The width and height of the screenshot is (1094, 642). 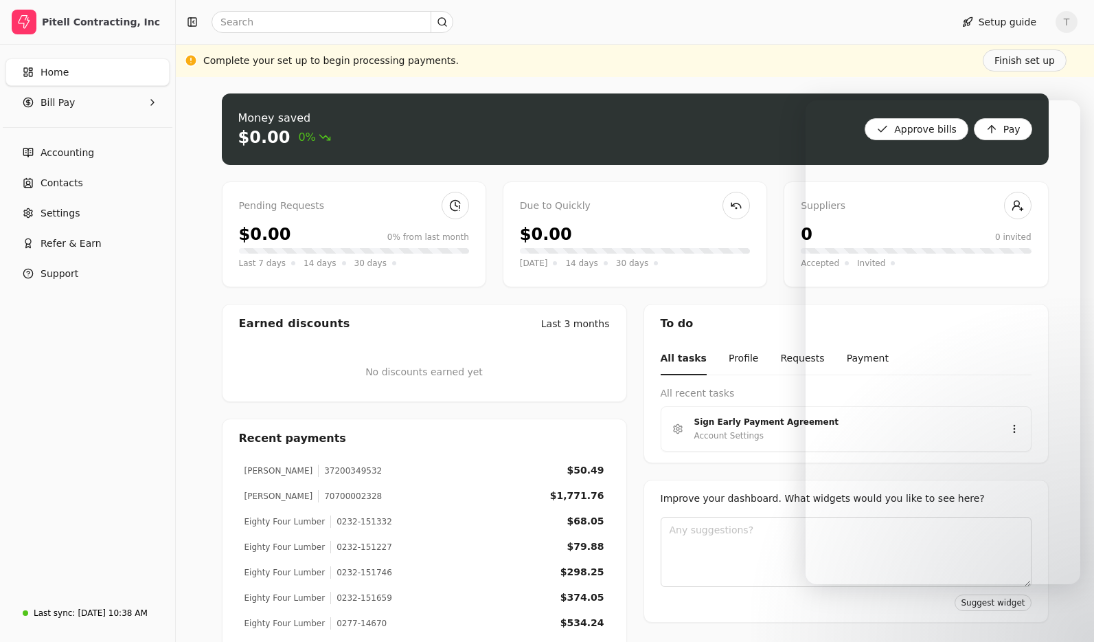 I want to click on div: $68.05, so click(x=585, y=521).